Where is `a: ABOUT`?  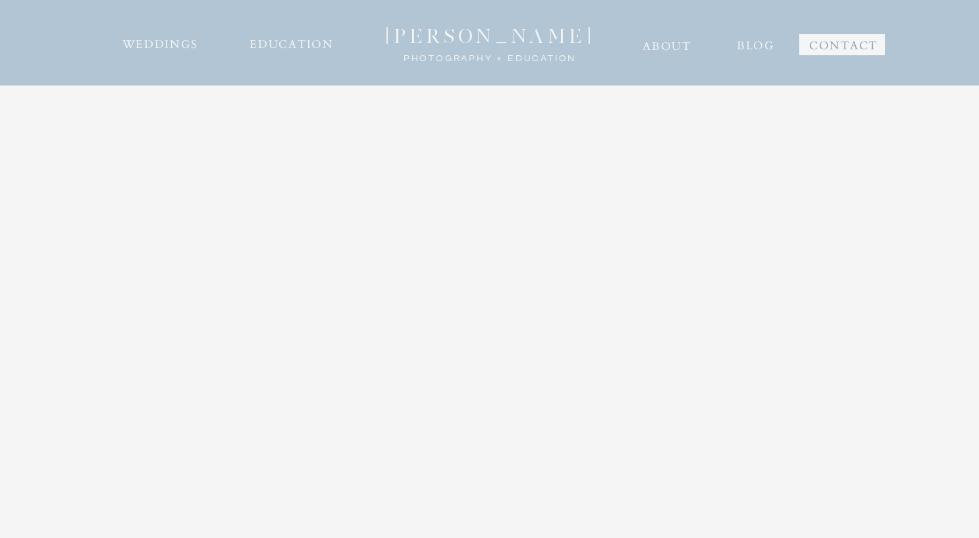 a: ABOUT is located at coordinates (667, 45).